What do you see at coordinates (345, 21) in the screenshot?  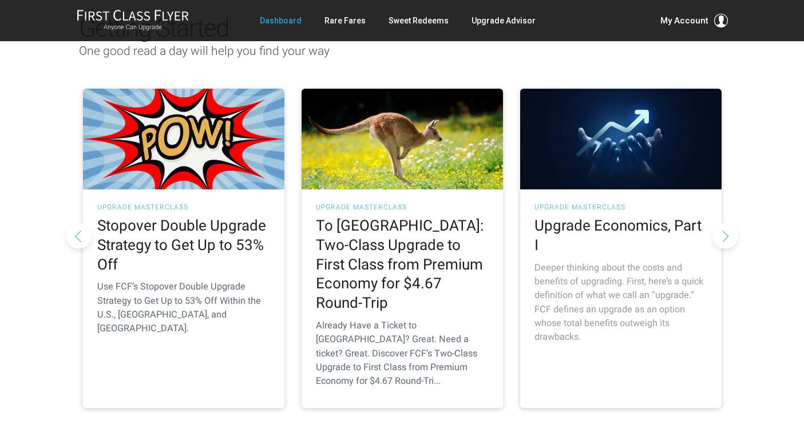 I see `a: Rare Fares` at bounding box center [345, 21].